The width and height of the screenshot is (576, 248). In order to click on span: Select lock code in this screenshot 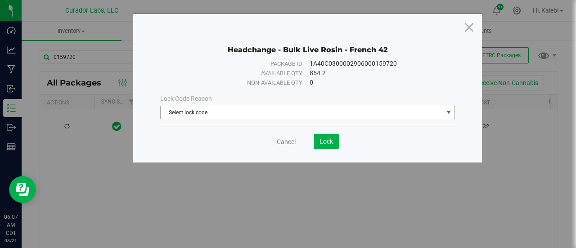, I will do `click(302, 112)`.